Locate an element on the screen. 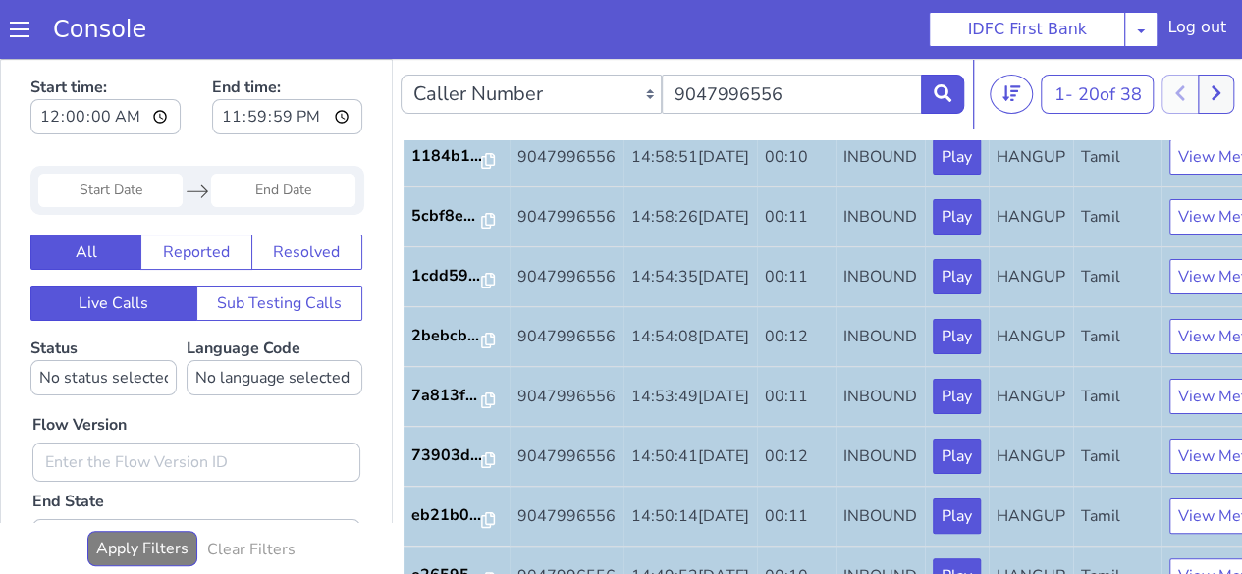 Image resolution: width=1242 pixels, height=574 pixels. button: 1- 20of 38 is located at coordinates (1097, 35).